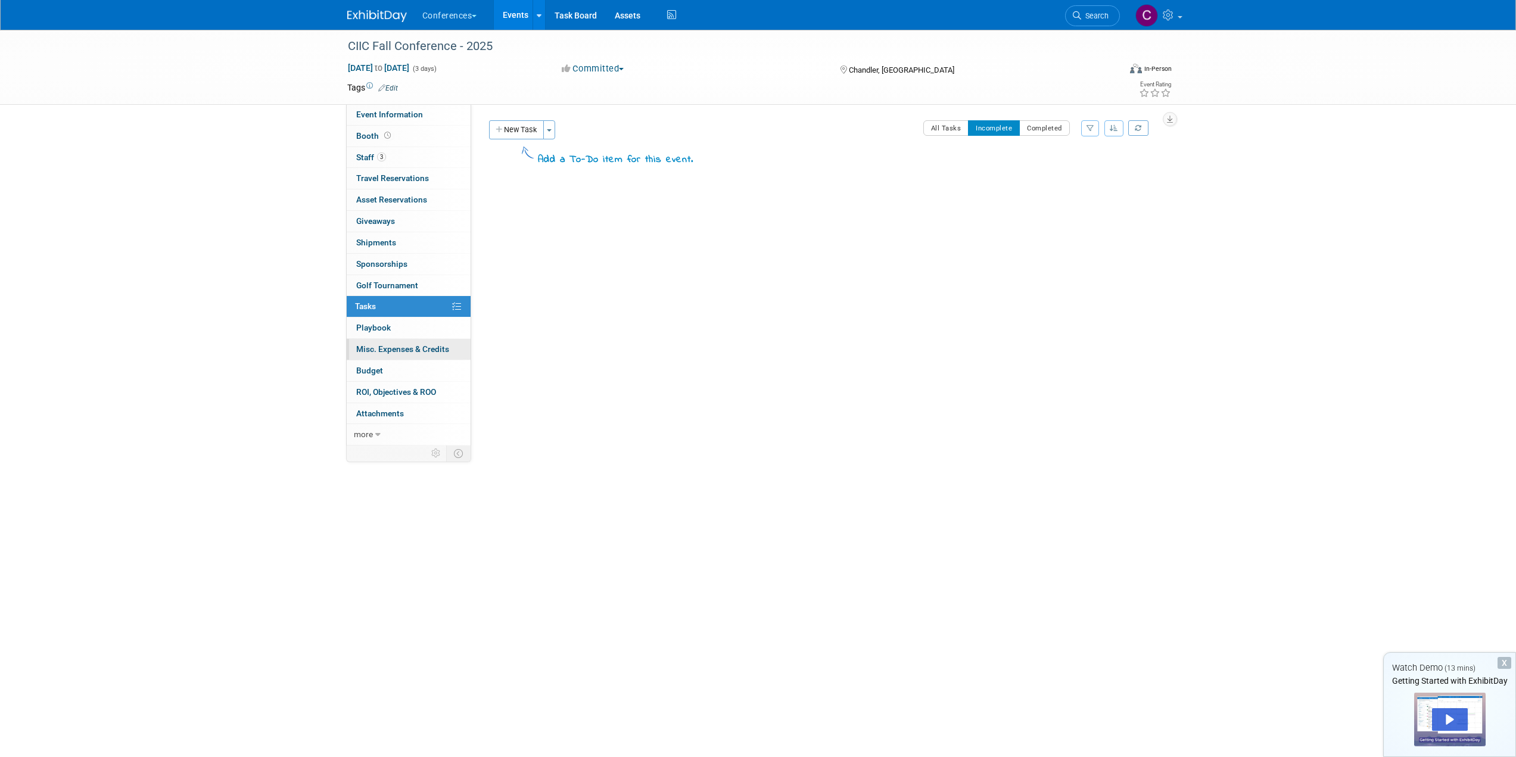 The height and width of the screenshot is (757, 1516). What do you see at coordinates (409, 264) in the screenshot?
I see `a: Sponsorships` at bounding box center [409, 264].